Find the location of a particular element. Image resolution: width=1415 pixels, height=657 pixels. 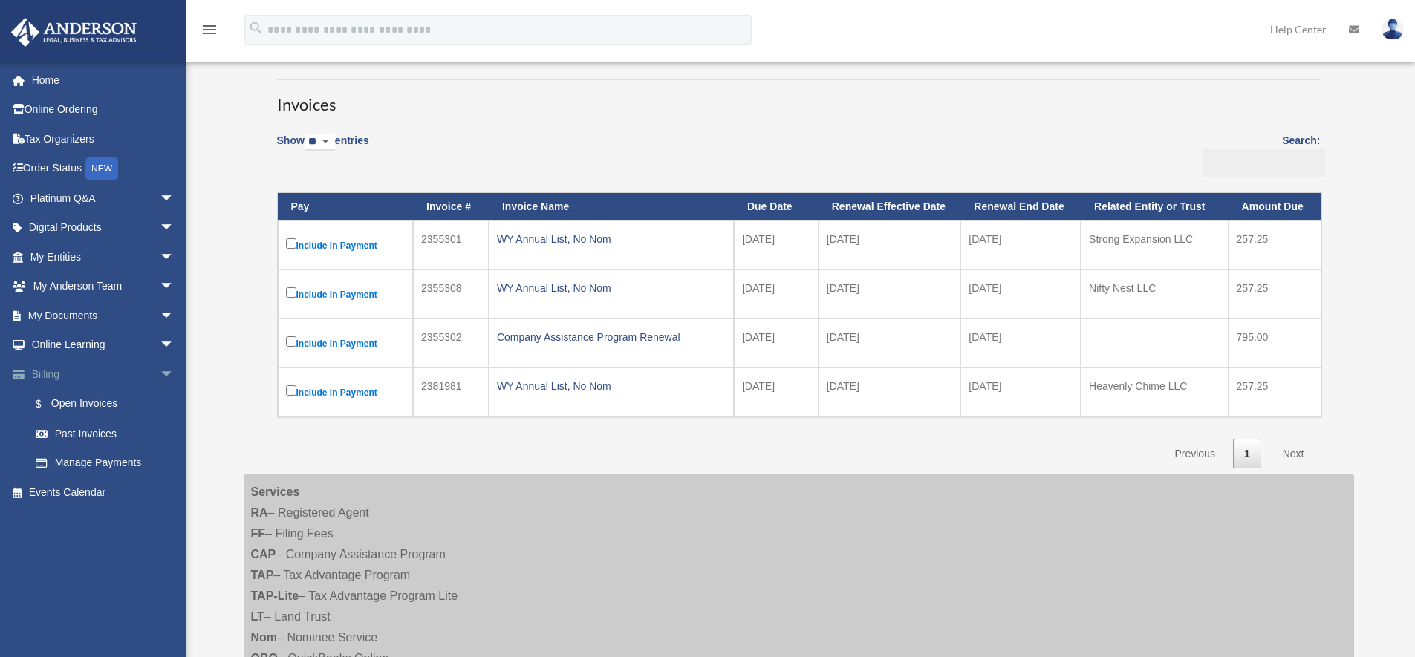

a: Past Invoices is located at coordinates (108, 434).